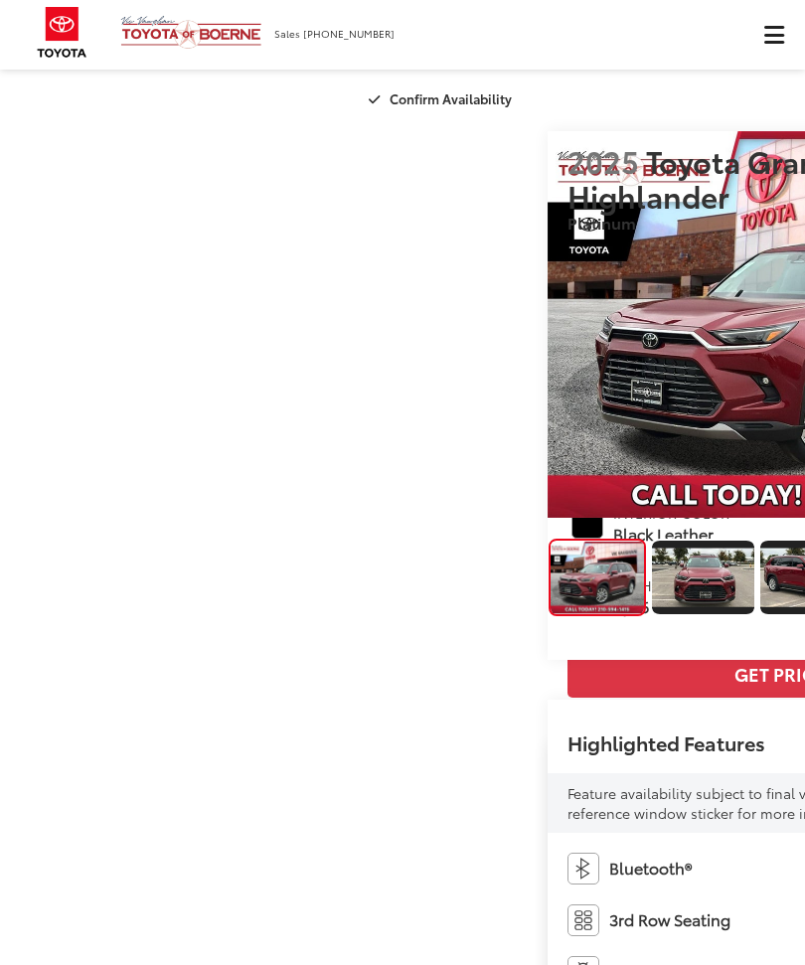 This screenshot has height=965, width=805. Describe the element at coordinates (583, 869) in the screenshot. I see `img: Bluetooth®` at that location.